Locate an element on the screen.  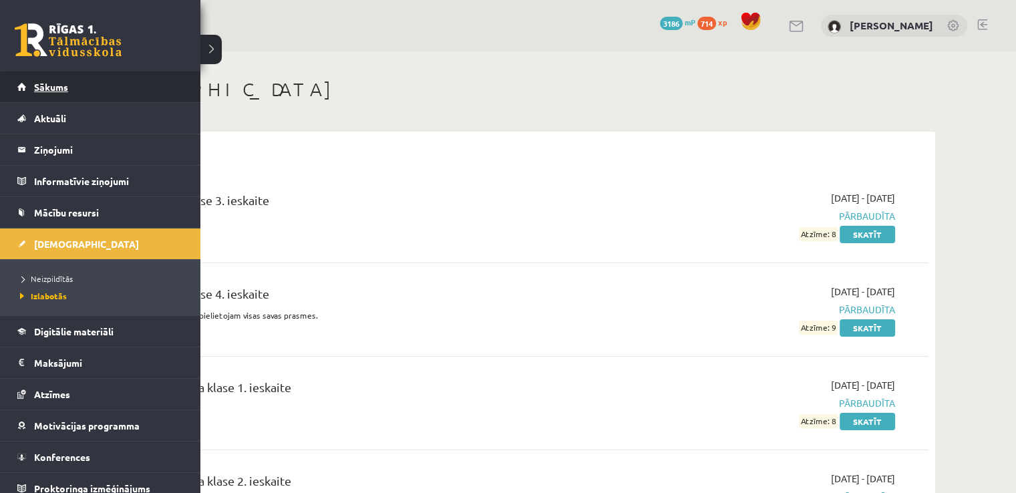
legend: Ziņojumi is located at coordinates (109, 150).